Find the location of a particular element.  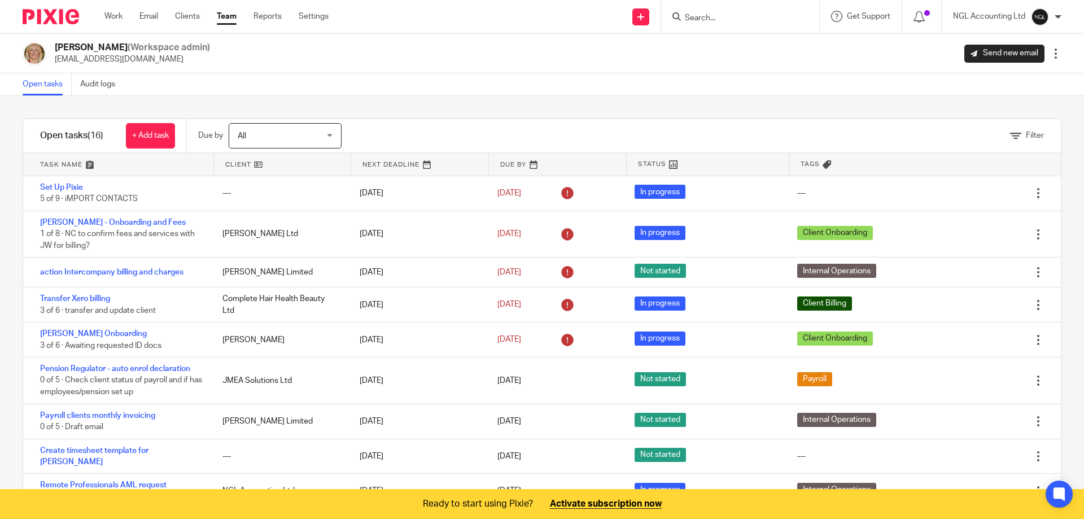

a: Work is located at coordinates (114, 16).